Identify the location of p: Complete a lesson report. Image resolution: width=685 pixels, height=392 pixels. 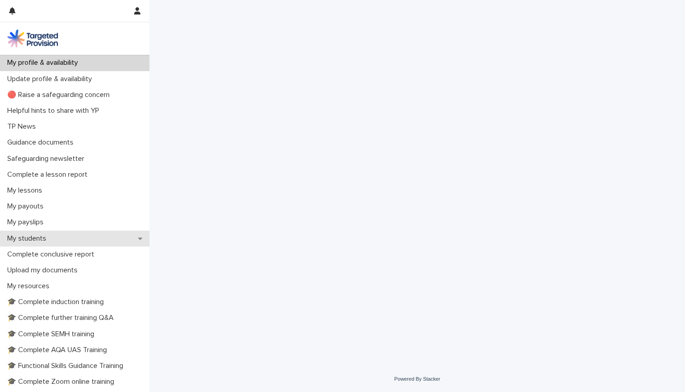
(49, 174).